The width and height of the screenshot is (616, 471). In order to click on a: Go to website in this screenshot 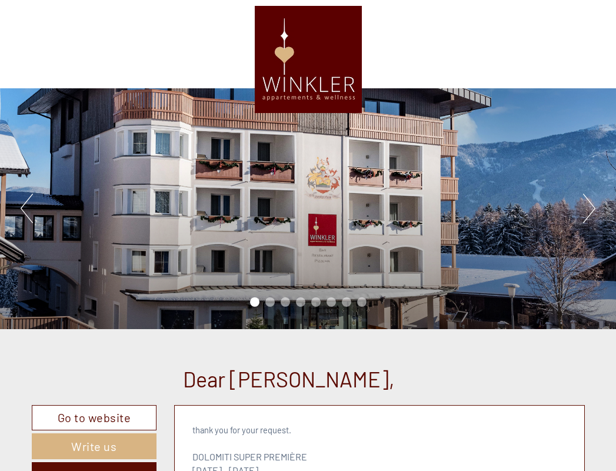, I will do `click(94, 417)`.